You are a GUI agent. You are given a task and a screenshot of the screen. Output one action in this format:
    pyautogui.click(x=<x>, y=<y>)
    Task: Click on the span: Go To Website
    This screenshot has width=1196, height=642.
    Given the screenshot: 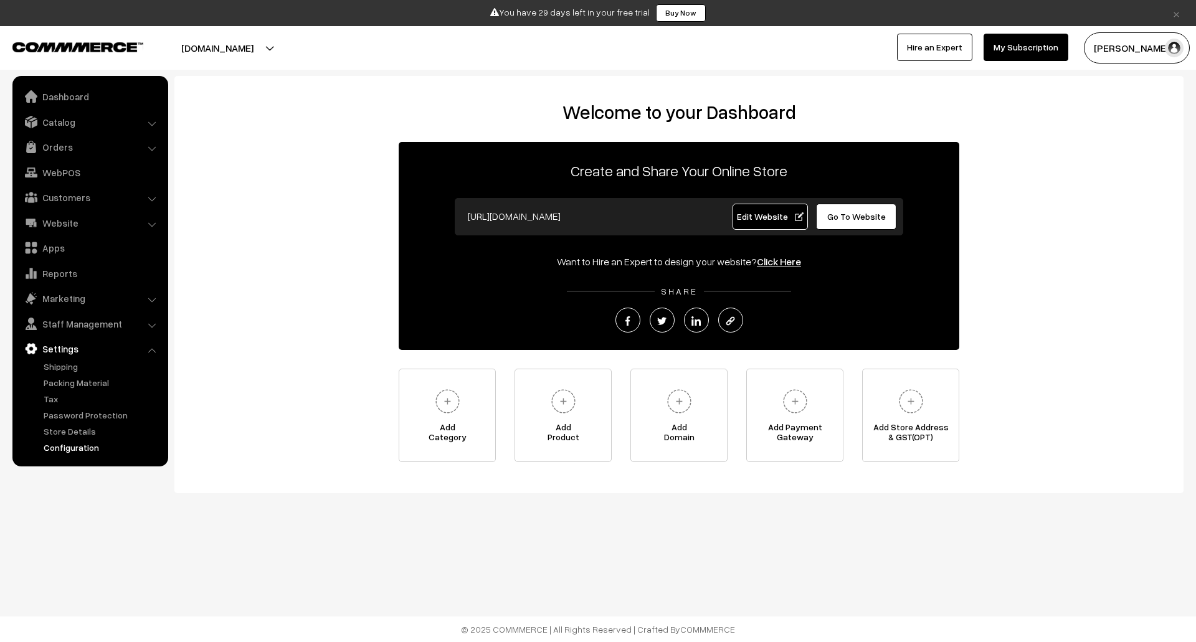 What is the action you would take?
    pyautogui.click(x=856, y=216)
    